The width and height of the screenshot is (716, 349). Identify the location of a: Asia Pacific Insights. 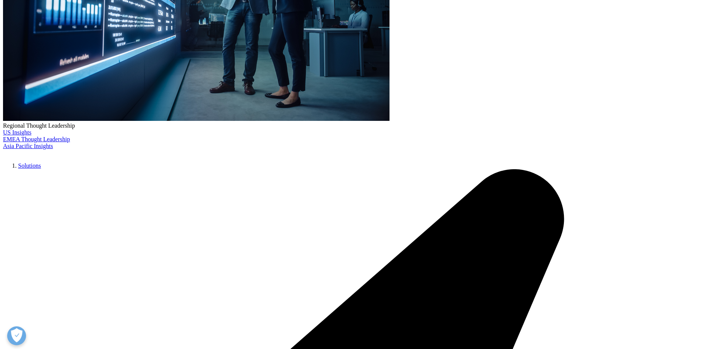
(28, 146).